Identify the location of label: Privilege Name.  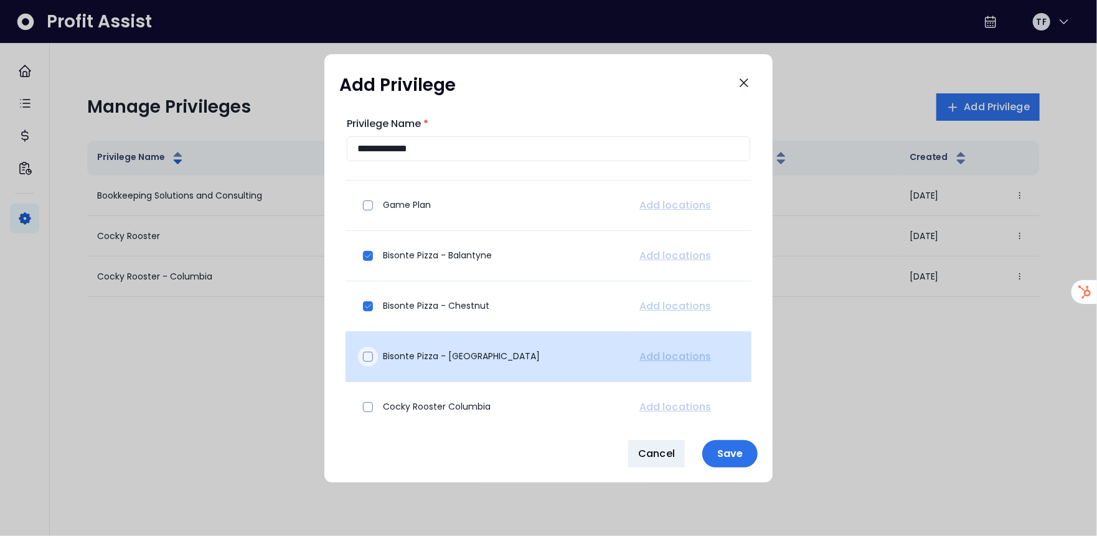
(545, 124).